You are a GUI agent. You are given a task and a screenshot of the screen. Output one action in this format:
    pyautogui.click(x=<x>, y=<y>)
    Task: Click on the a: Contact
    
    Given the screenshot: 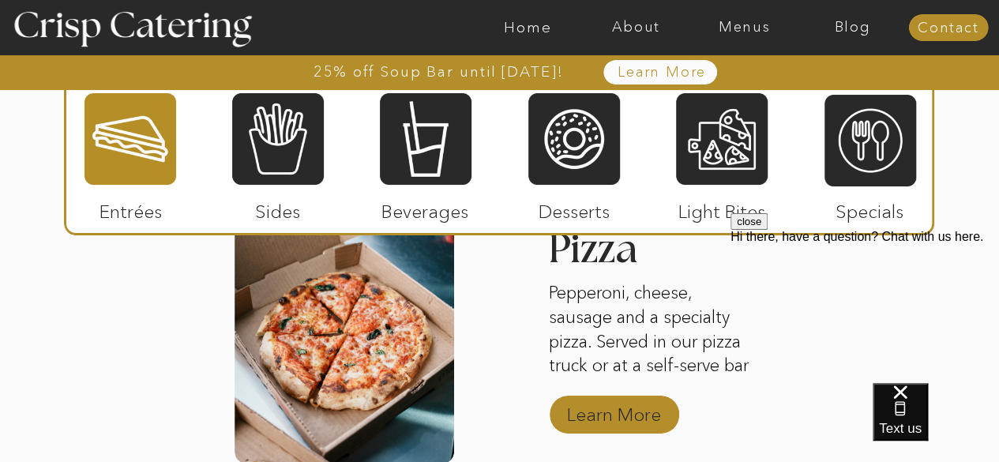 What is the action you would take?
    pyautogui.click(x=948, y=28)
    